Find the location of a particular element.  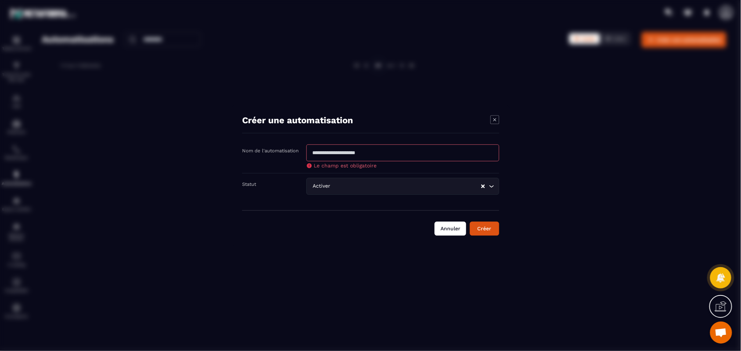

span: Activer is located at coordinates (322, 186).